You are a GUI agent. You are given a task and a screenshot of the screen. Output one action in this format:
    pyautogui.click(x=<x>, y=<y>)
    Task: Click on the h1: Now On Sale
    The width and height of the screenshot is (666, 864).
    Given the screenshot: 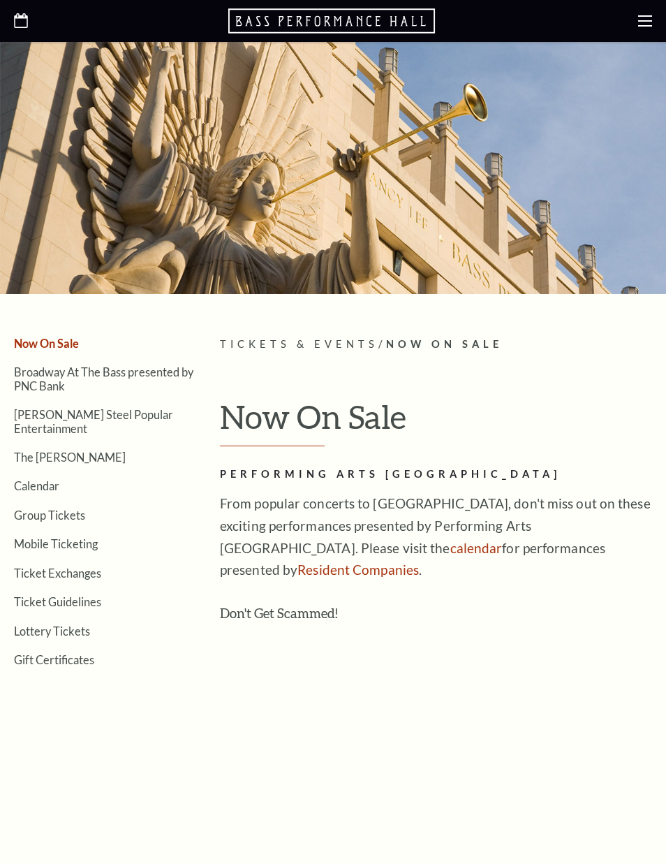 What is the action you would take?
    pyautogui.click(x=436, y=422)
    